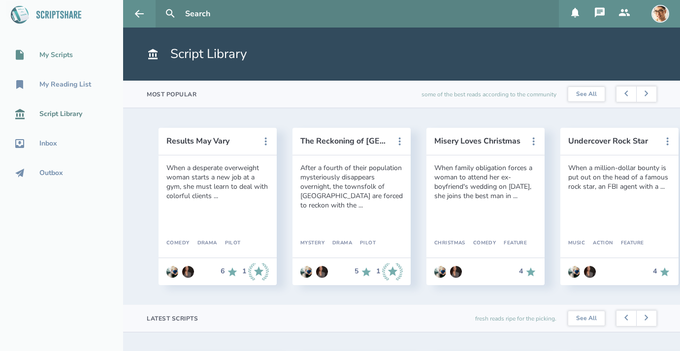  Describe the element at coordinates (65, 85) in the screenshot. I see `div: My Reading List` at that location.